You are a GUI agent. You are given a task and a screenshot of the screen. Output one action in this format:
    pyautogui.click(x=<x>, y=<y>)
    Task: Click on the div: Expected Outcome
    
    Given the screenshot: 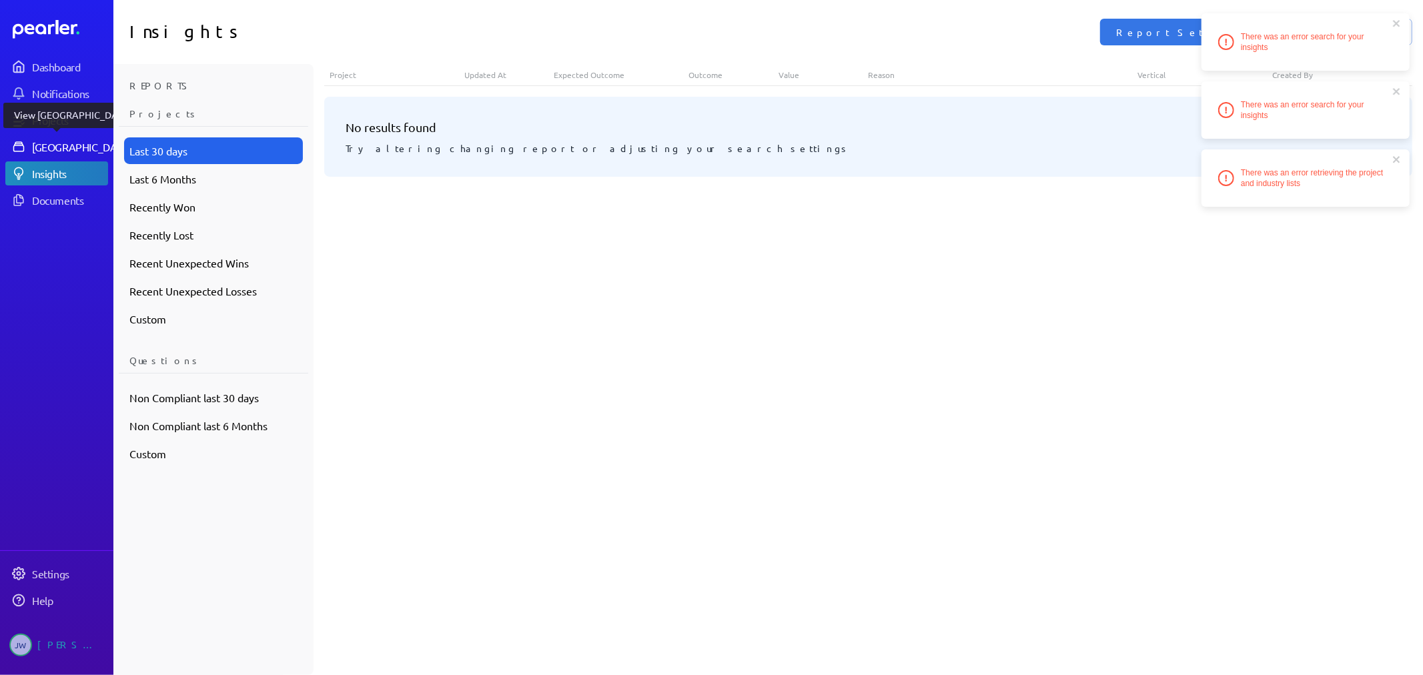 What is the action you would take?
    pyautogui.click(x=621, y=75)
    